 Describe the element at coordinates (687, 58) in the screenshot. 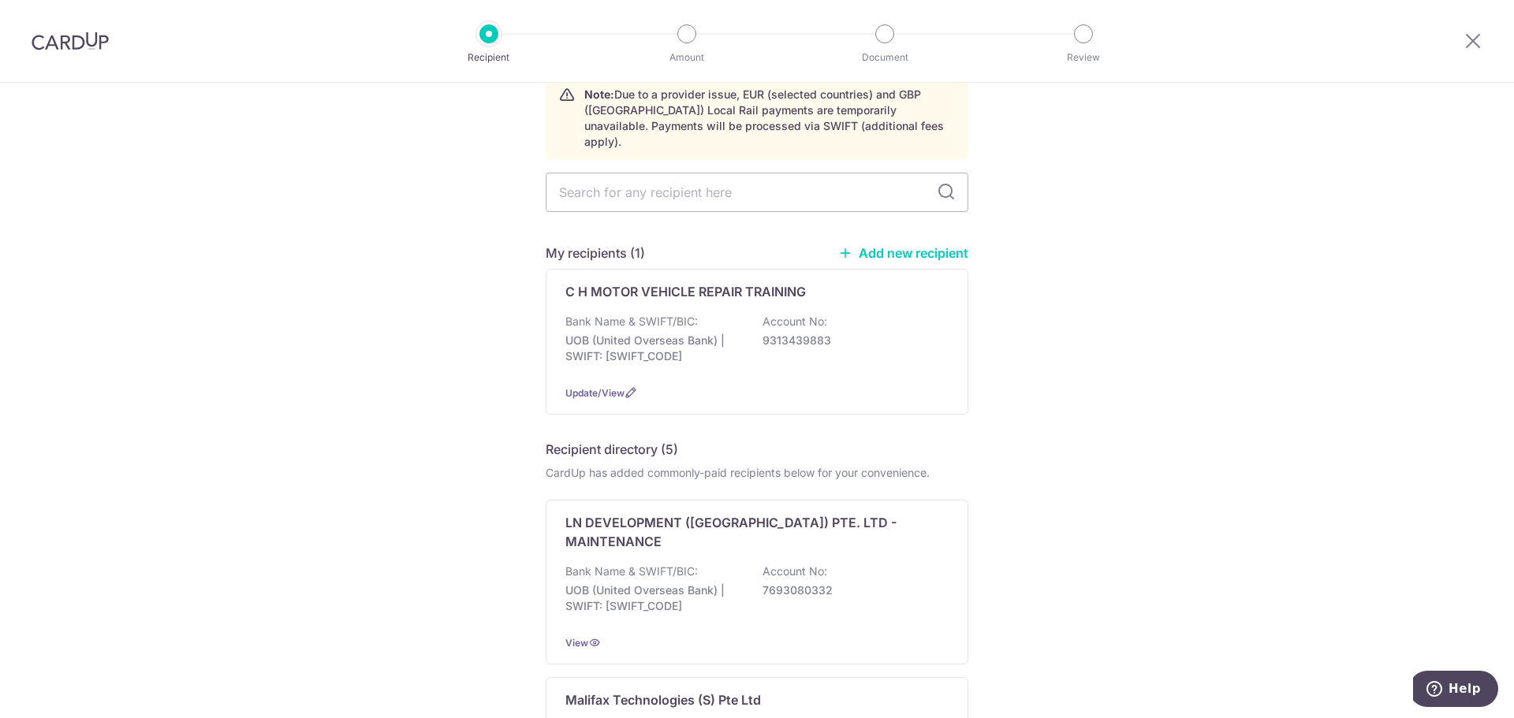

I see `p: Amount` at that location.